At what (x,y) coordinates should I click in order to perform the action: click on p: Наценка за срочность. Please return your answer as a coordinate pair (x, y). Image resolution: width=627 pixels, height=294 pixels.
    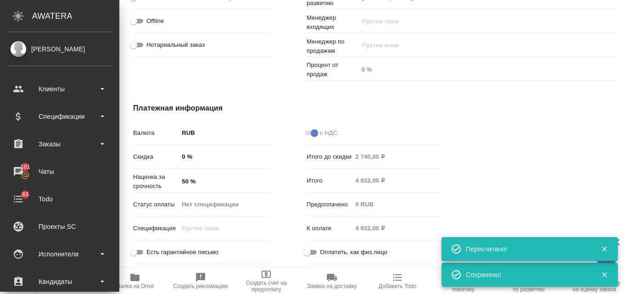
    Looking at the image, I should click on (156, 182).